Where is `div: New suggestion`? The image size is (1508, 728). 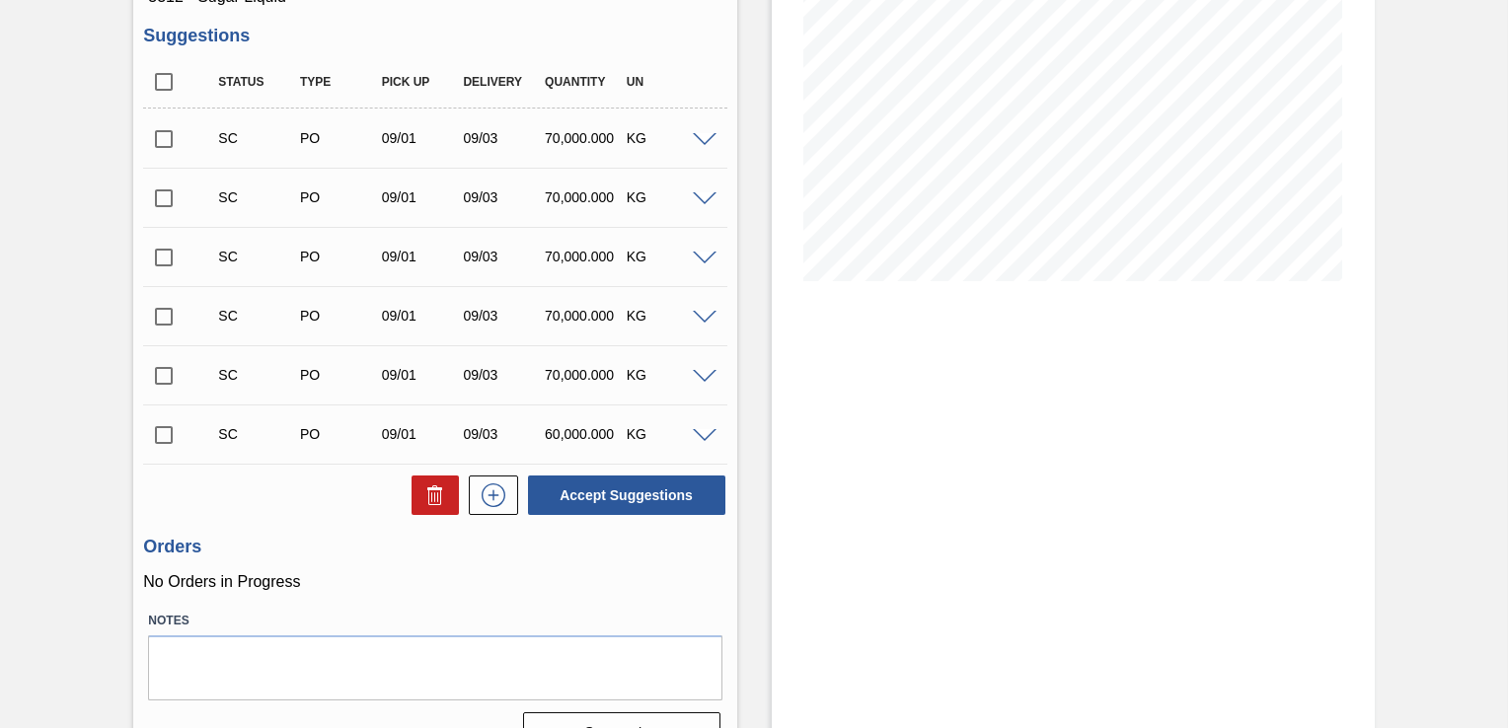 div: New suggestion is located at coordinates (488, 495).